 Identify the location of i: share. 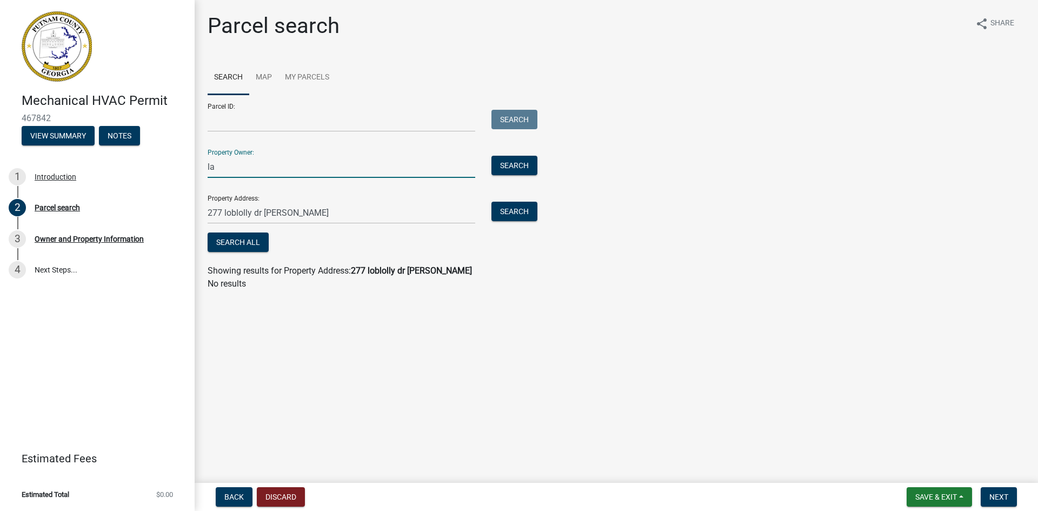
(982, 24).